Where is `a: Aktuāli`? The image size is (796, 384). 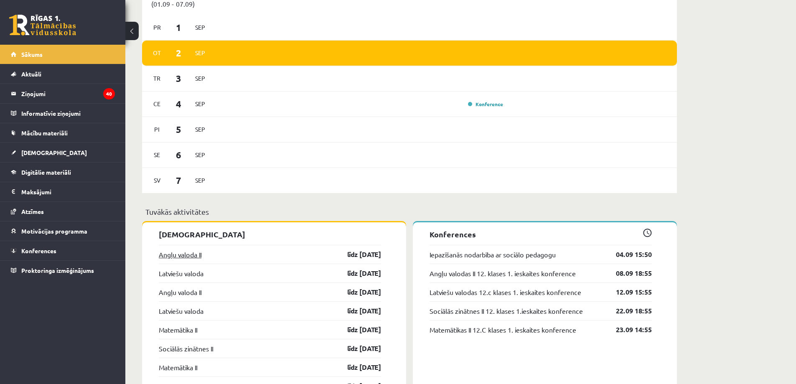 a: Aktuāli is located at coordinates (63, 74).